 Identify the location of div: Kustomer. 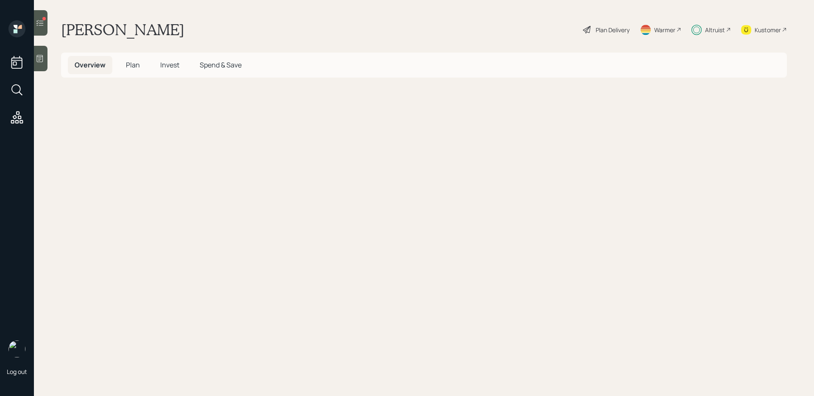
(768, 30).